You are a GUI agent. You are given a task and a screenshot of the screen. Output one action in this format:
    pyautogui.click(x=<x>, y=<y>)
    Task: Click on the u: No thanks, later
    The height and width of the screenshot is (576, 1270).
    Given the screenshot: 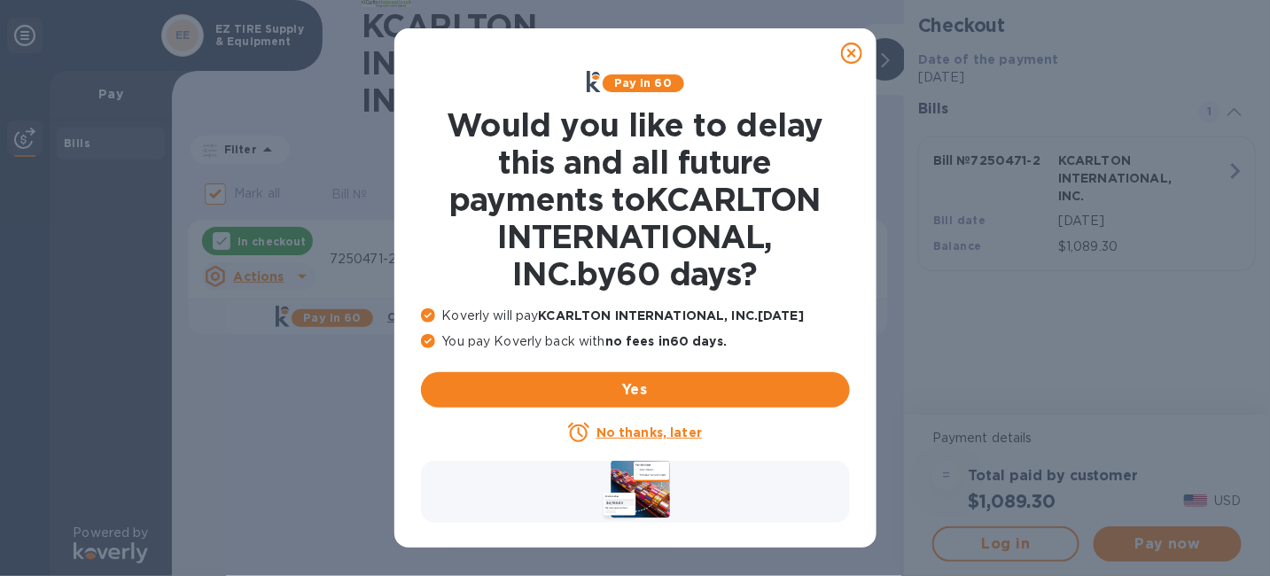 What is the action you would take?
    pyautogui.click(x=649, y=432)
    